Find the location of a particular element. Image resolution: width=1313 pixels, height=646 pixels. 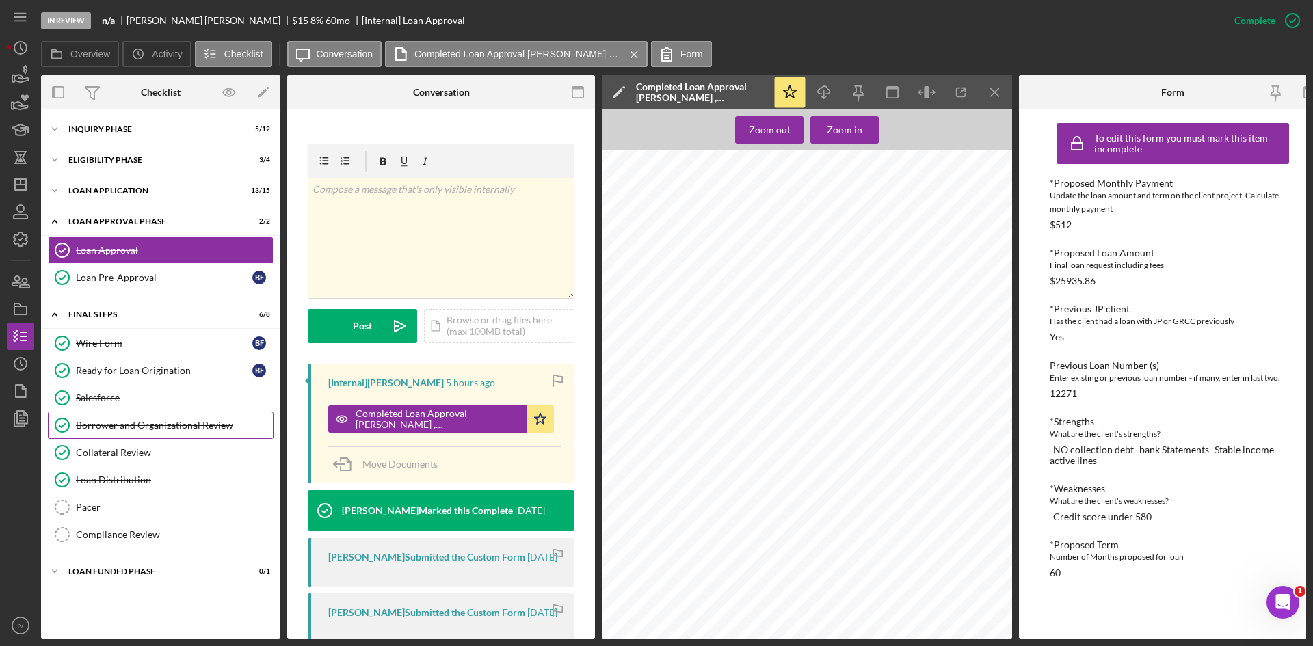

div: Yes is located at coordinates (1056, 337).